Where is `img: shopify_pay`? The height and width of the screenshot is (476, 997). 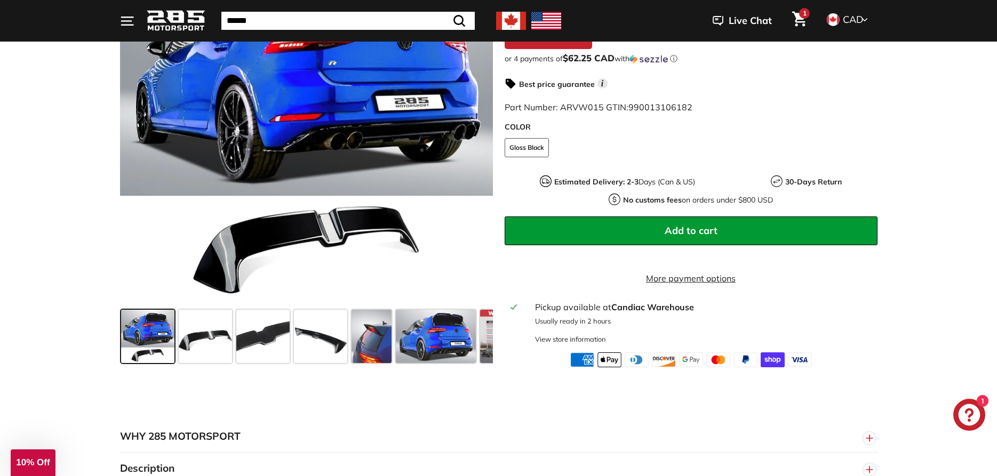
img: shopify_pay is located at coordinates (772, 360).